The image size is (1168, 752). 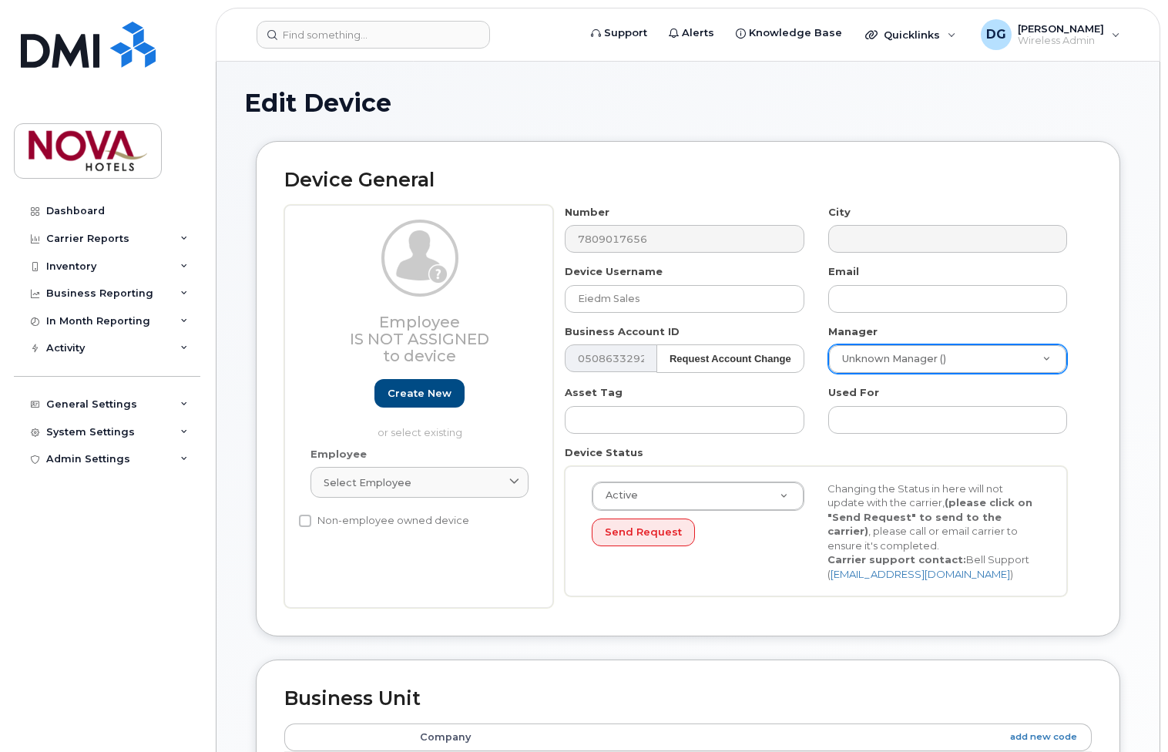 What do you see at coordinates (853, 392) in the screenshot?
I see `label: Used For` at bounding box center [853, 392].